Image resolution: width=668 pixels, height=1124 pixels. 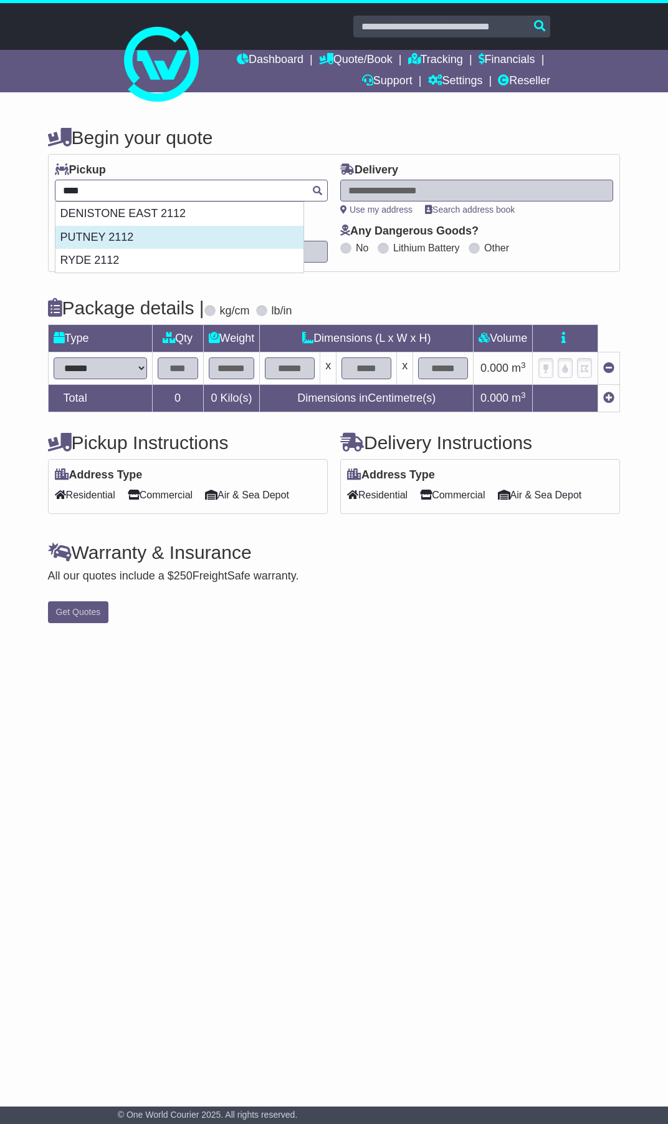 I want to click on td: Type, so click(x=100, y=339).